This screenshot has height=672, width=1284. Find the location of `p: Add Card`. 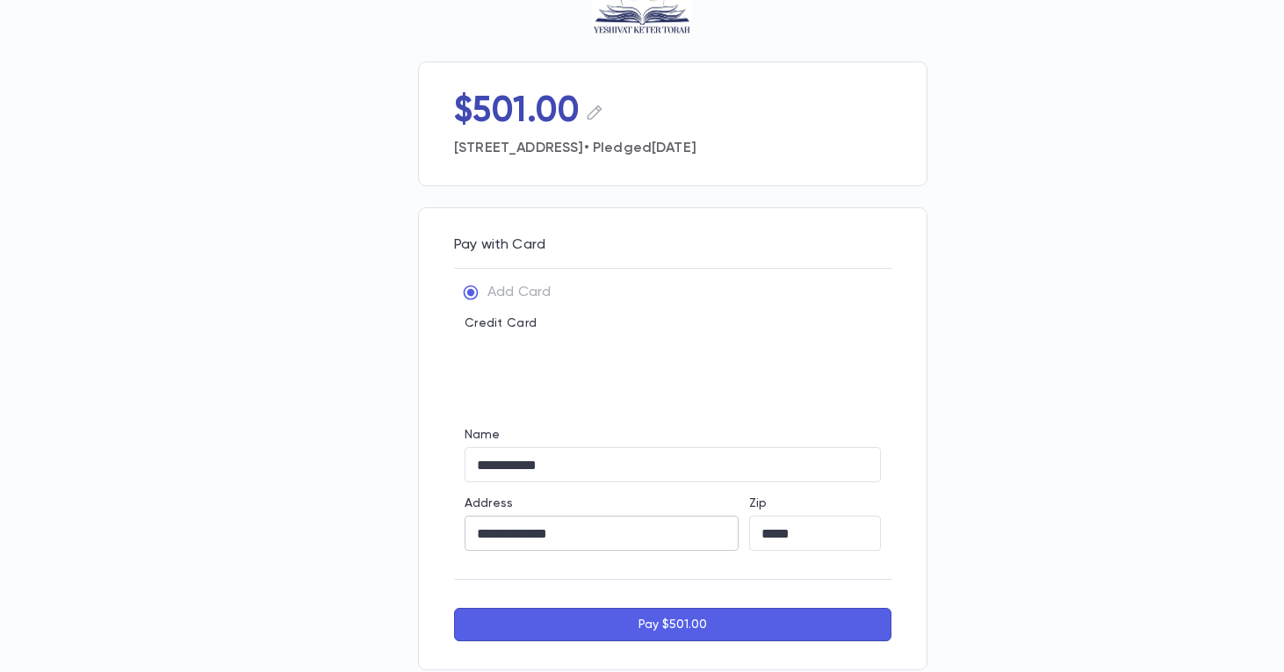

p: Add Card is located at coordinates (519, 292).